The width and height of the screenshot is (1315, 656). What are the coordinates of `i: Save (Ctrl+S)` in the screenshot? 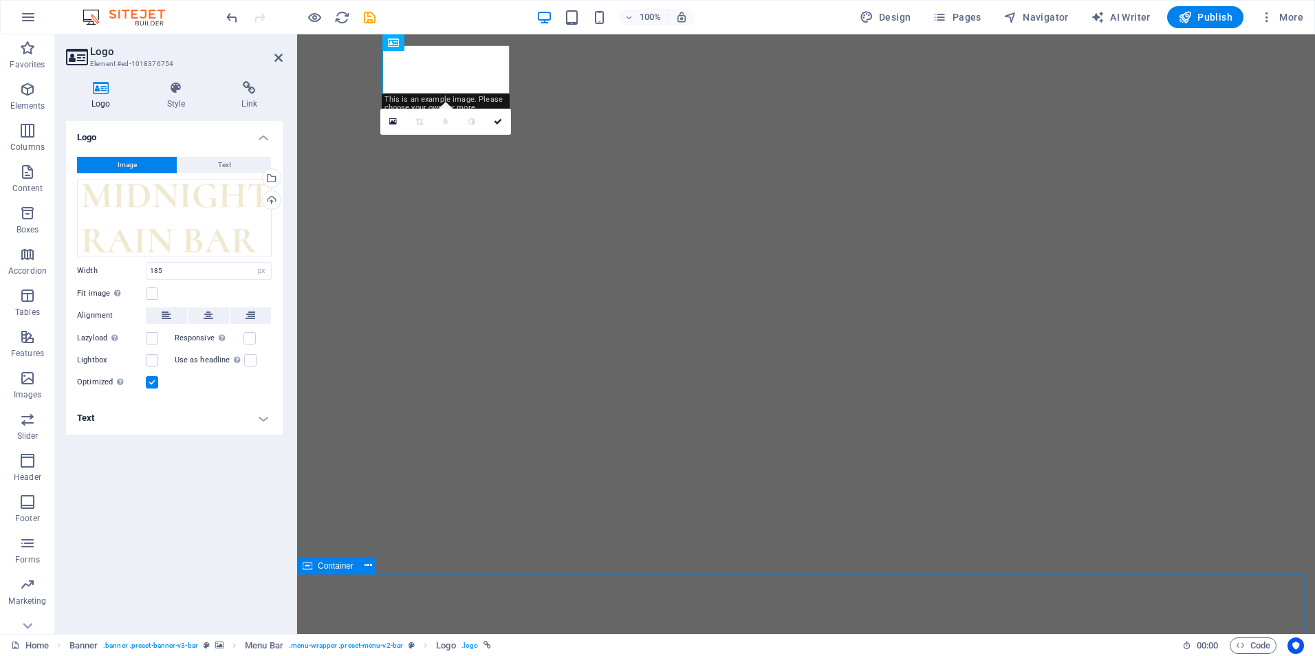 It's located at (369, 17).